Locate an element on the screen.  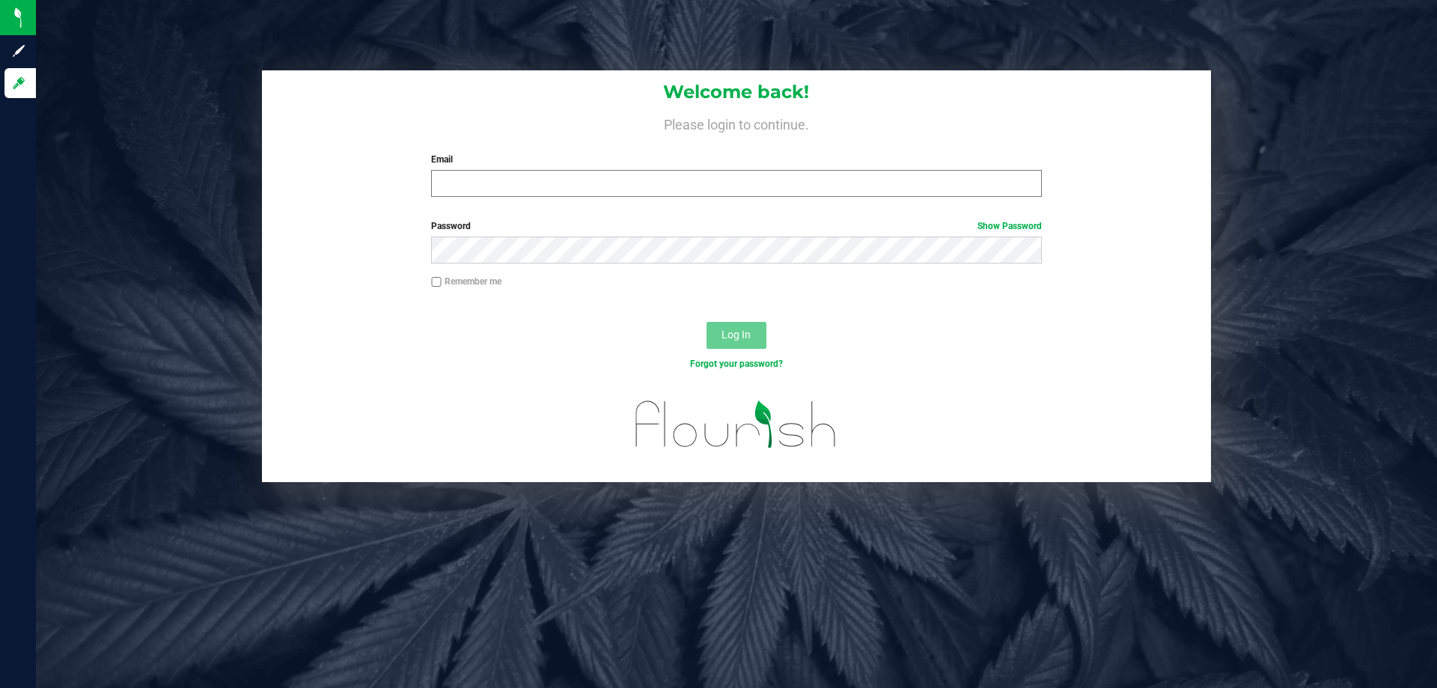
h4: Please login to continue. is located at coordinates (736, 123).